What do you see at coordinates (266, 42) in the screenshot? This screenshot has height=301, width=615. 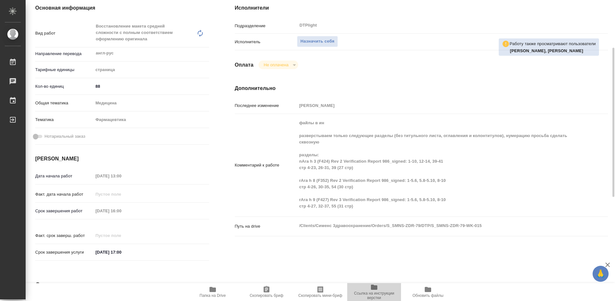 I see `p: Исполнитель` at bounding box center [266, 42].